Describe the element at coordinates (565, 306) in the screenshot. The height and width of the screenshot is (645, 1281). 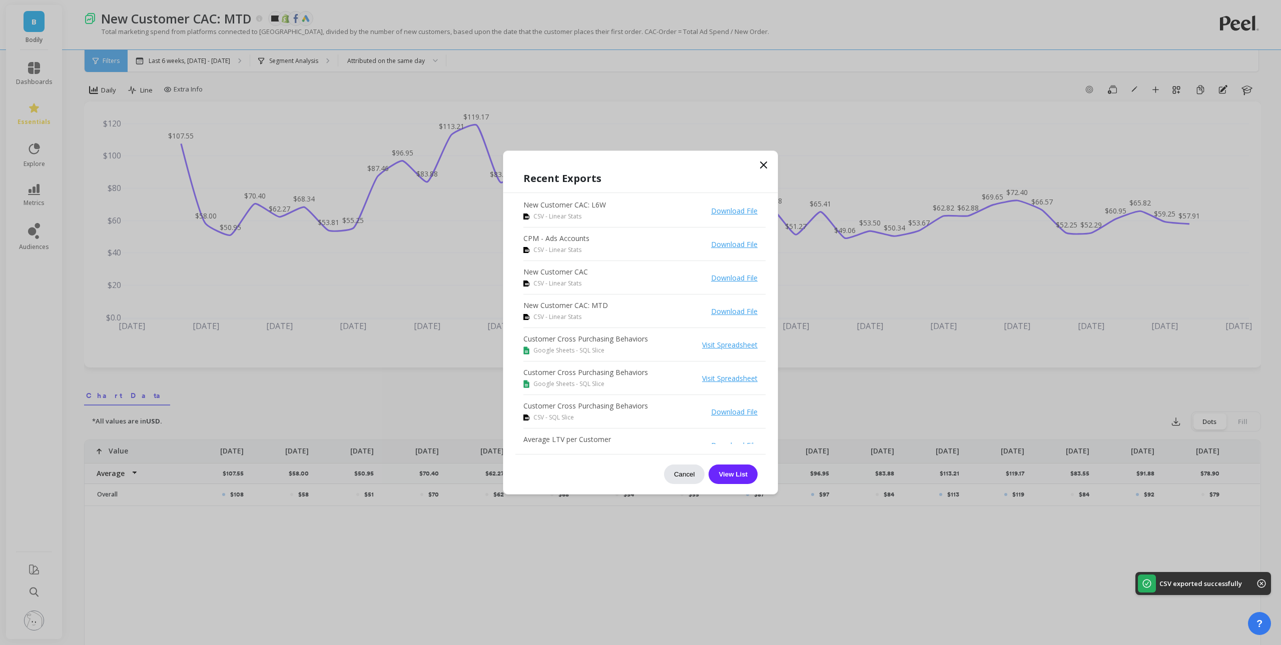
I see `p: New Customer CAC: MTD` at that location.